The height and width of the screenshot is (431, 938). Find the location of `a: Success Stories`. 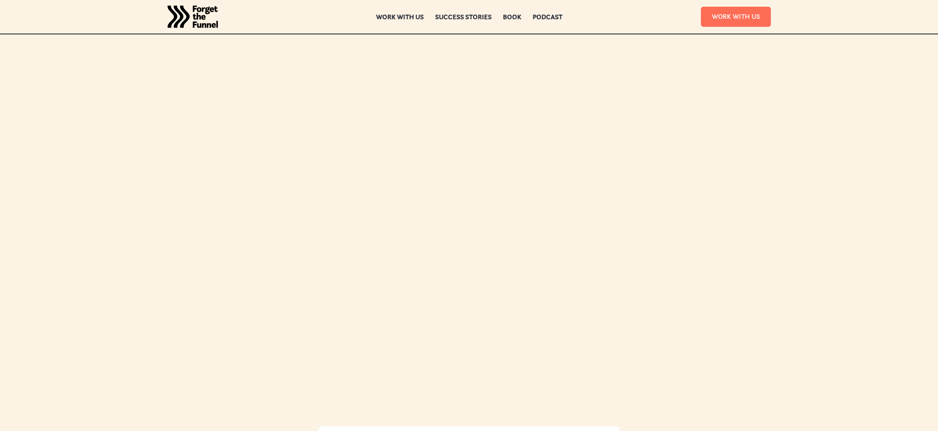

a: Success Stories is located at coordinates (463, 17).